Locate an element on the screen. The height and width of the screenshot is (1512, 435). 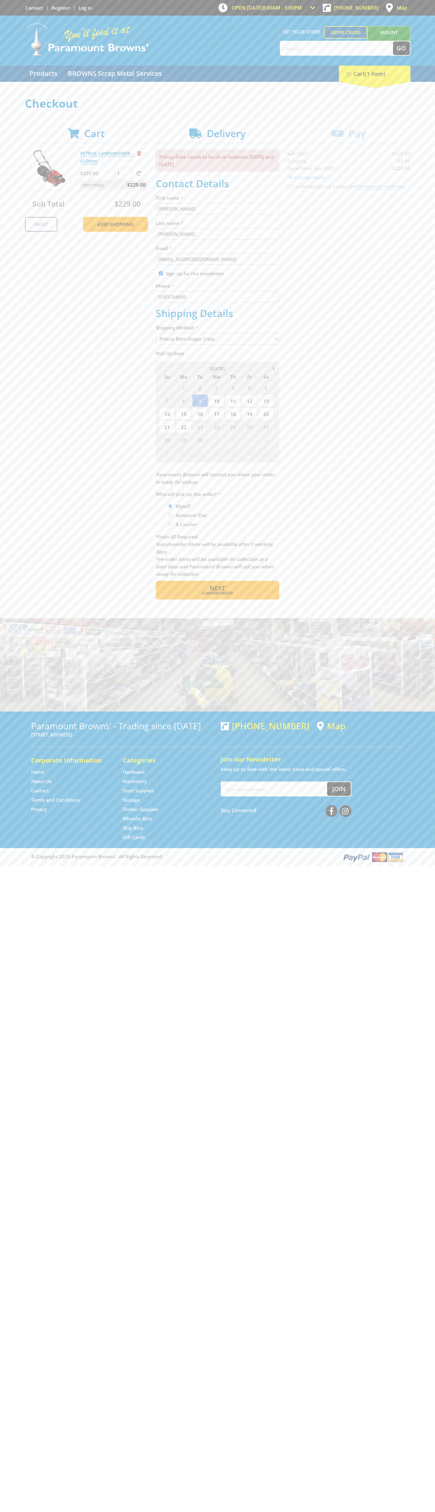
a: Keep Shopping is located at coordinates (115, 224).